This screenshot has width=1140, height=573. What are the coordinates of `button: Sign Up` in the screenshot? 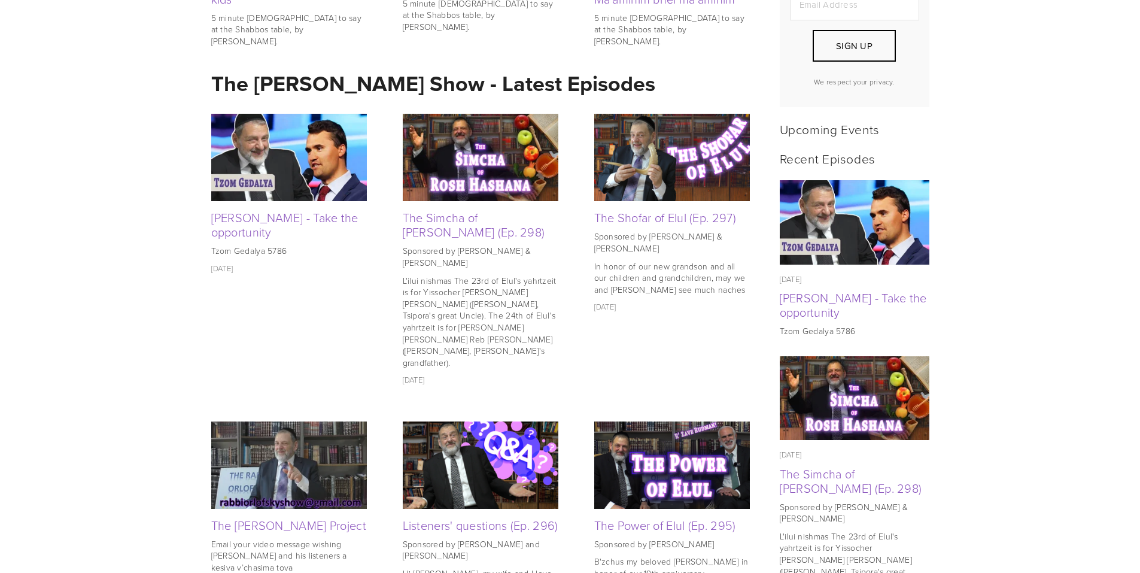 It's located at (854, 45).